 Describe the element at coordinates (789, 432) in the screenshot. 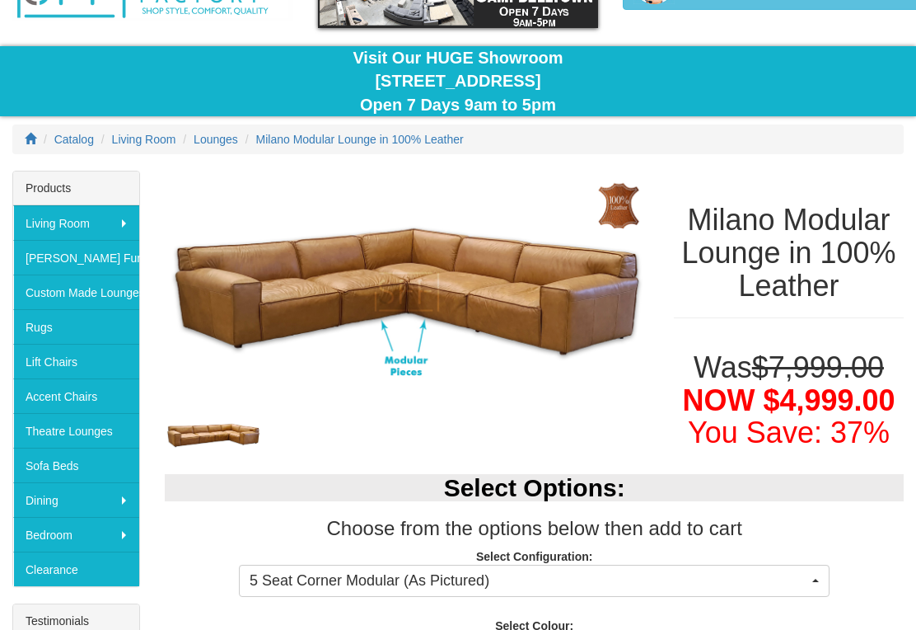

I see `font: You Save: 37%` at that location.